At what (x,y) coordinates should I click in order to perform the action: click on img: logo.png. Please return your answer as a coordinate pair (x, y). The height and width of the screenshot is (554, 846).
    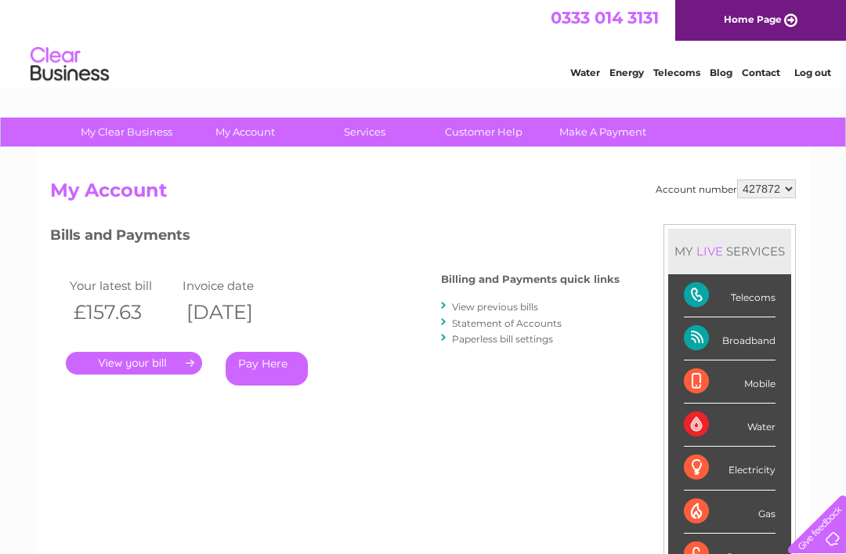
    Looking at the image, I should click on (70, 64).